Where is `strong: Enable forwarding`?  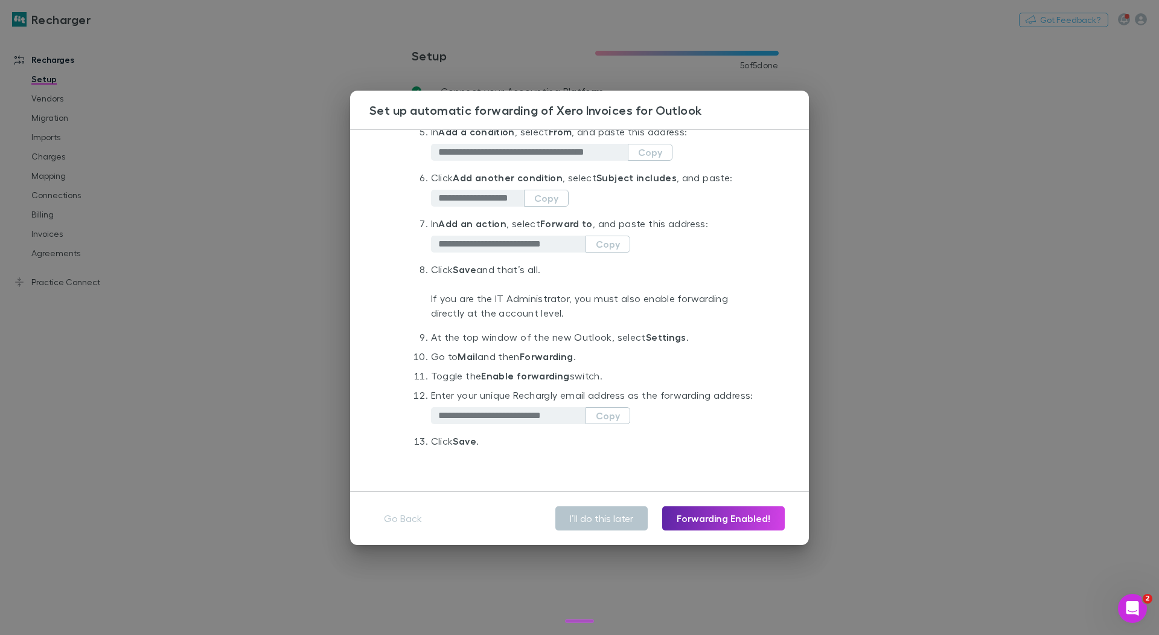 strong: Enable forwarding is located at coordinates (525, 376).